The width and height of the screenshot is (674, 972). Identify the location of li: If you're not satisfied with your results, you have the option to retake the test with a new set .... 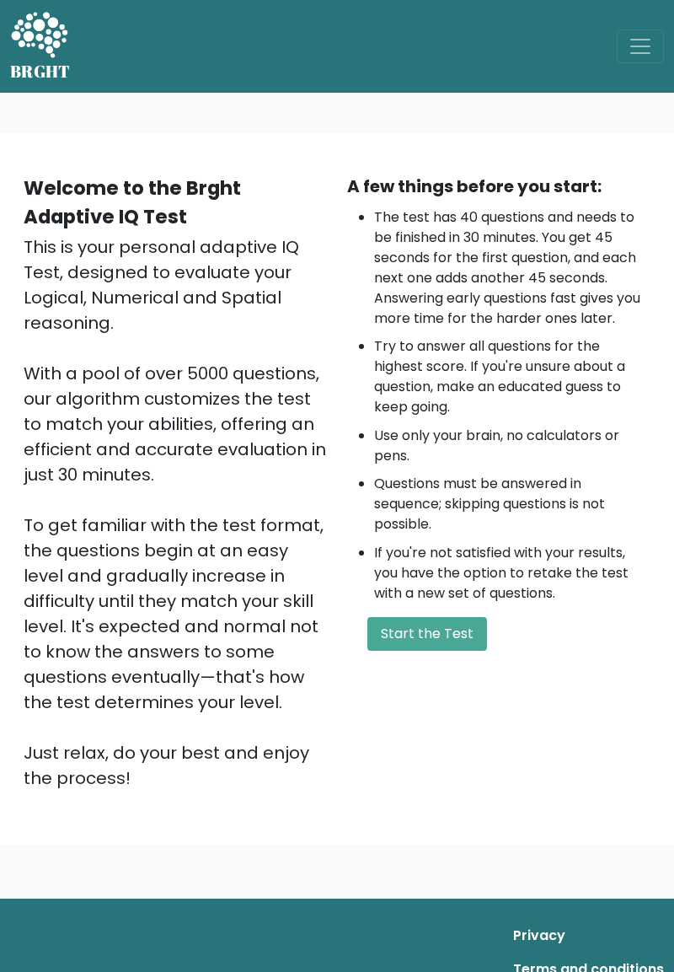
(512, 573).